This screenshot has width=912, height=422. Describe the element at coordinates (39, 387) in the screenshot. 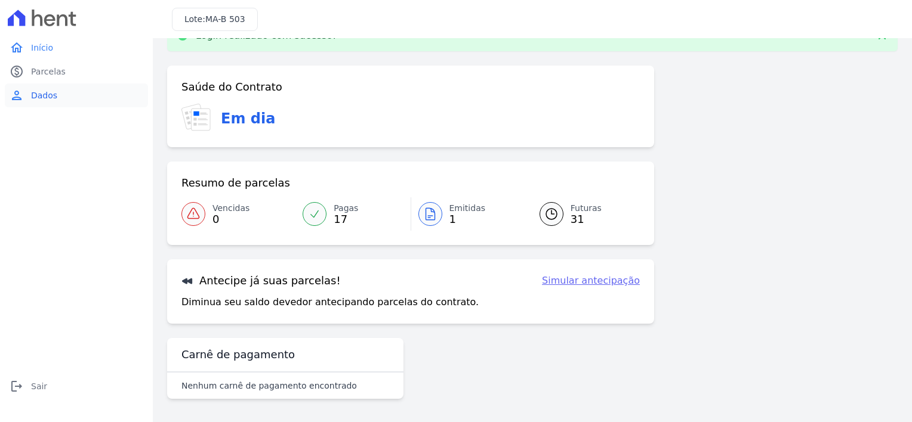

I see `span: Sair` at that location.